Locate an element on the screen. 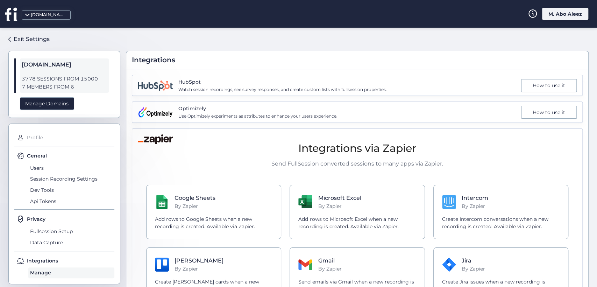 This screenshot has height=287, width=597. span: Optimizely is located at coordinates (258, 108).